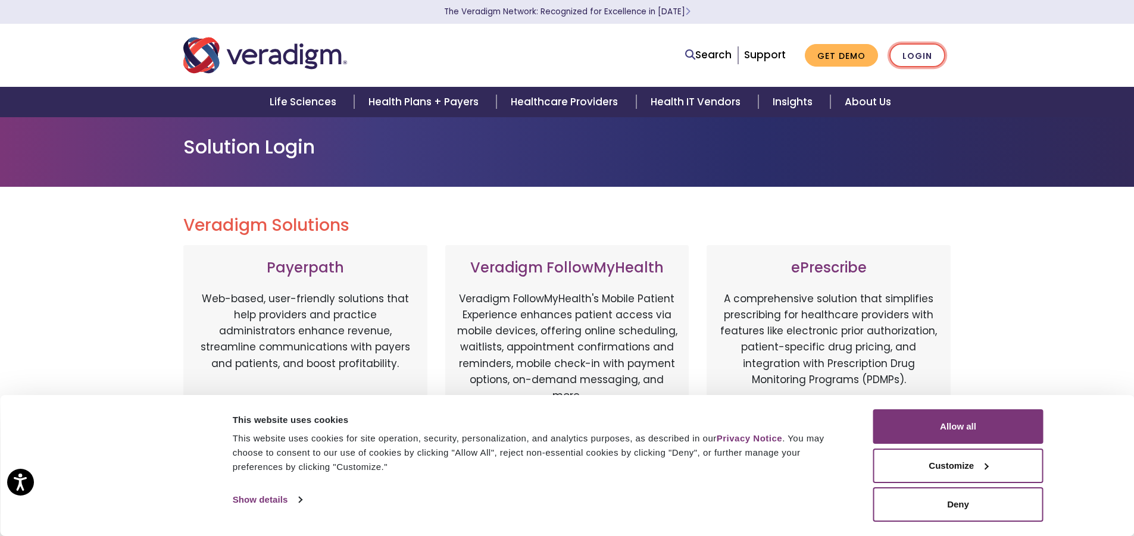 Image resolution: width=1134 pixels, height=536 pixels. Describe the element at coordinates (794, 102) in the screenshot. I see `a: Insights` at that location.